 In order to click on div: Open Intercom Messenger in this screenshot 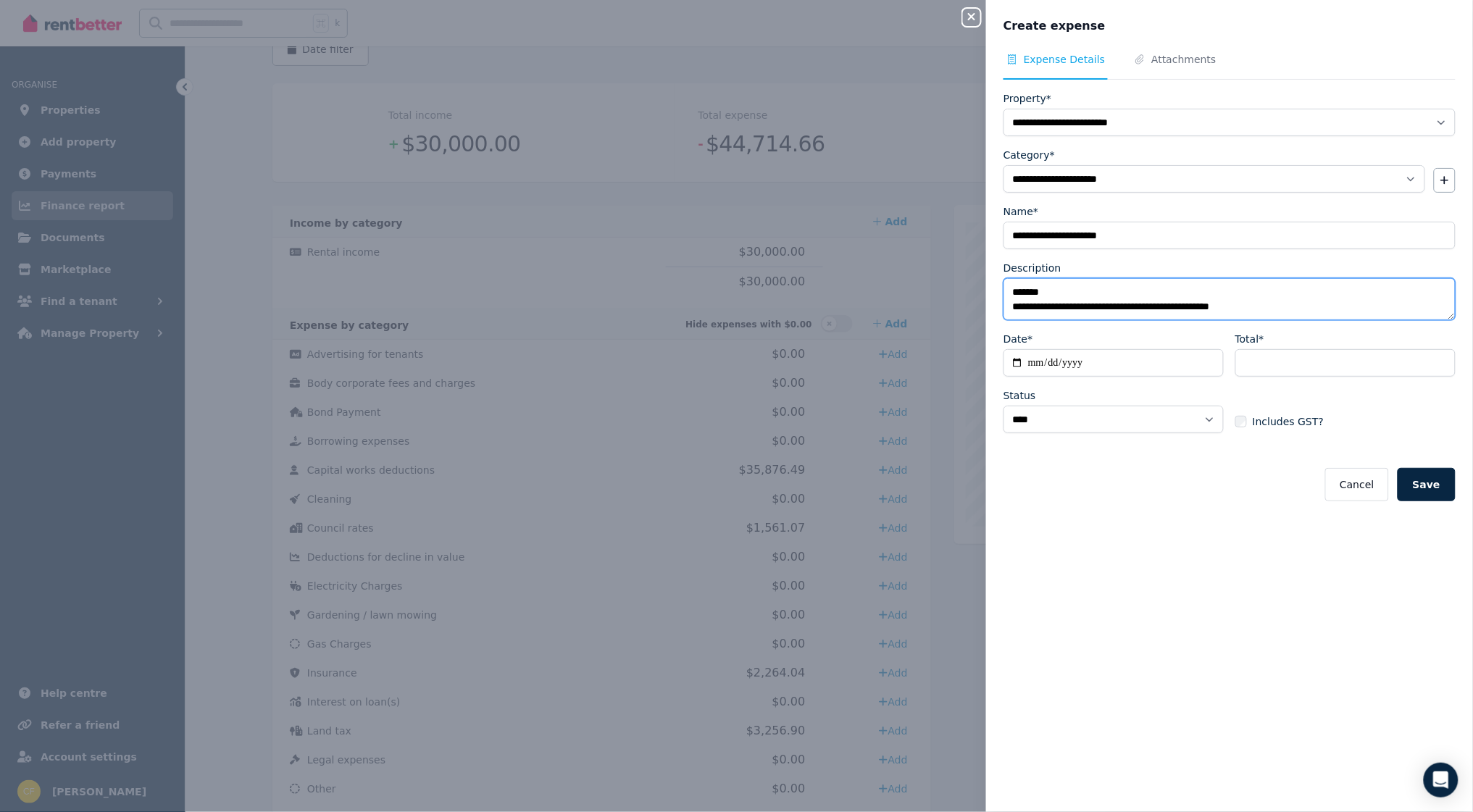, I will do `click(1441, 780)`.